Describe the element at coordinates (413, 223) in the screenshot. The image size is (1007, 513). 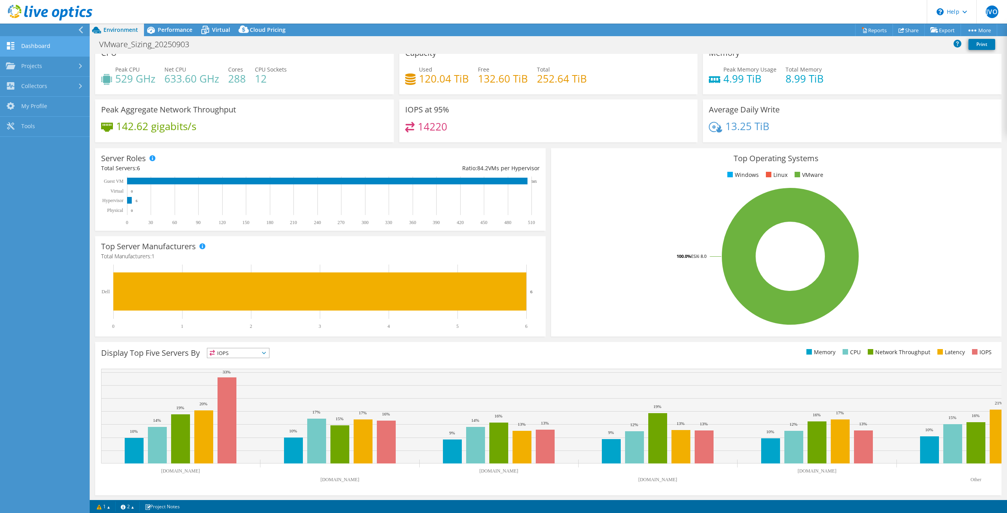
I see `text: 360` at that location.